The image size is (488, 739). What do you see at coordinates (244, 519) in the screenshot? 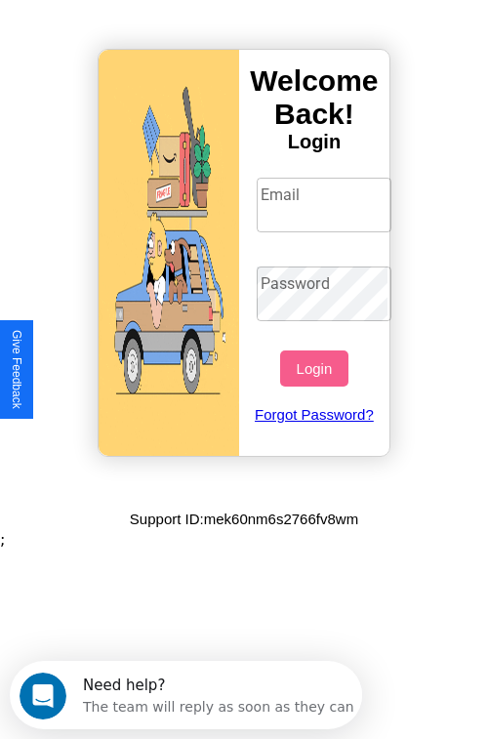
I see `p: Support ID: mek60nm6s2766fv8wm` at bounding box center [244, 519].